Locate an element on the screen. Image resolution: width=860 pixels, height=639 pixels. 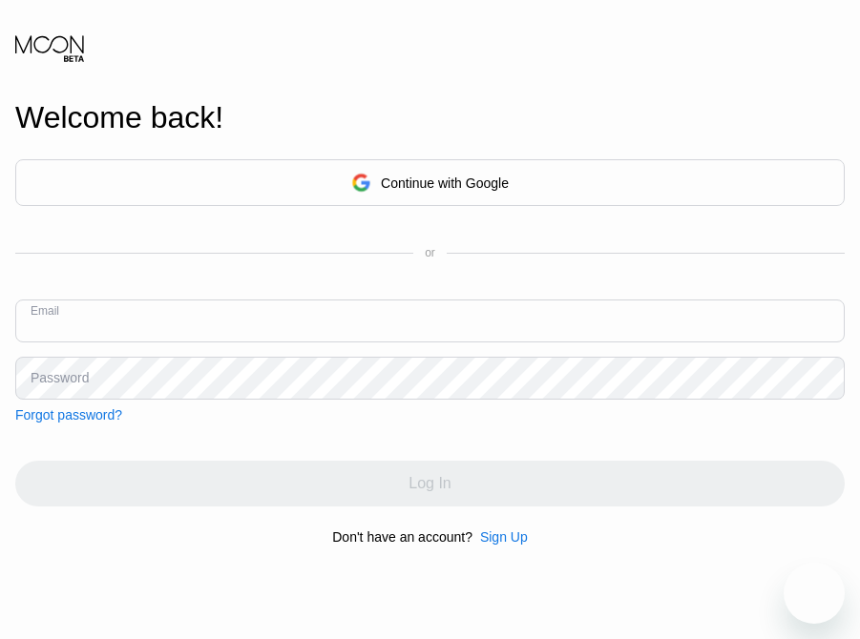
div: or is located at coordinates (429, 253).